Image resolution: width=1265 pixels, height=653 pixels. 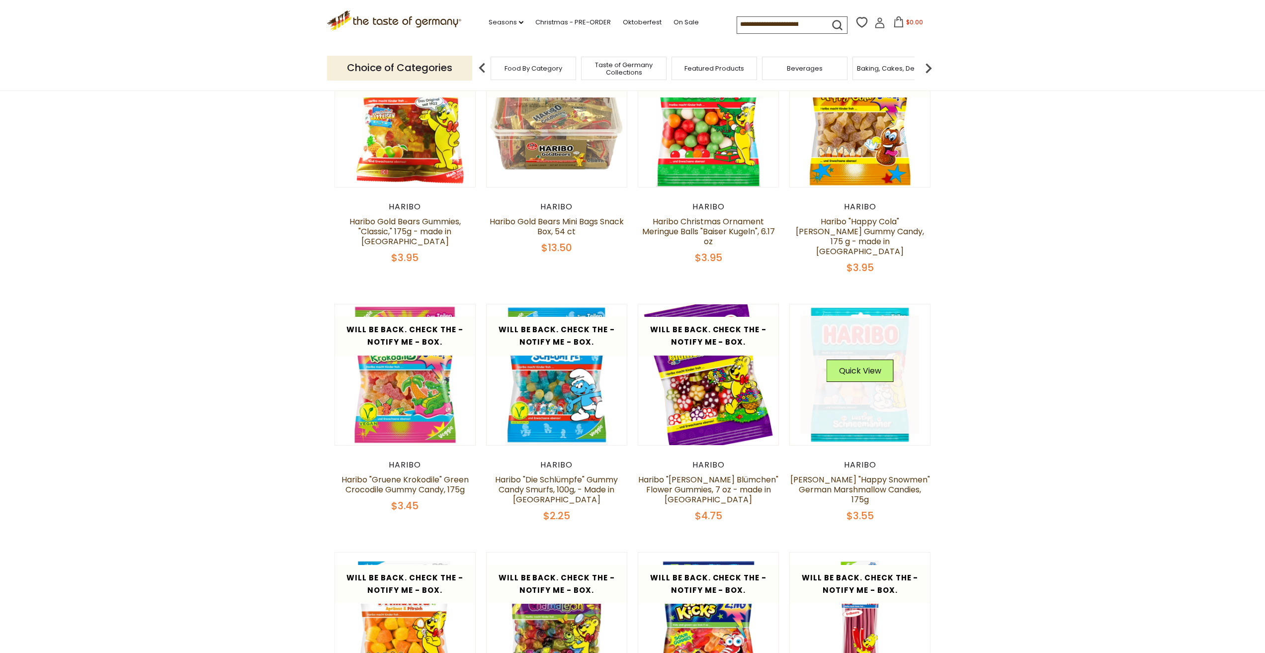 What do you see at coordinates (929, 68) in the screenshot?
I see `img: next arrow` at bounding box center [929, 68].